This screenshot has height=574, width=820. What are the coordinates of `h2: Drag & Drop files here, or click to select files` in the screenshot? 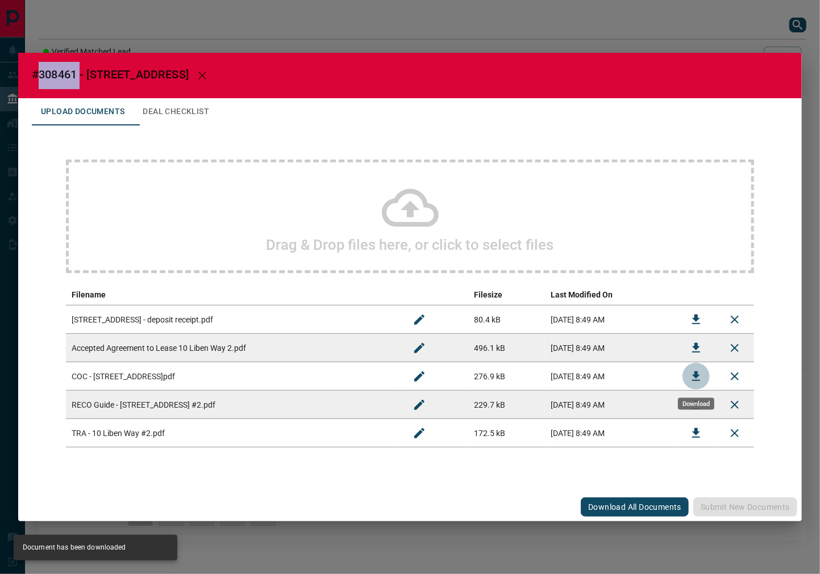 It's located at (410, 245).